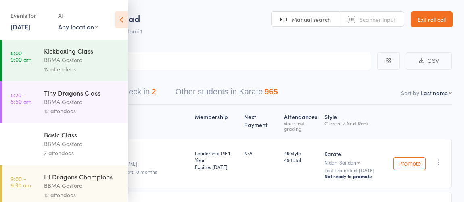  Describe the element at coordinates (82, 93) in the screenshot. I see `div: Tiny Dragons Class` at that location.